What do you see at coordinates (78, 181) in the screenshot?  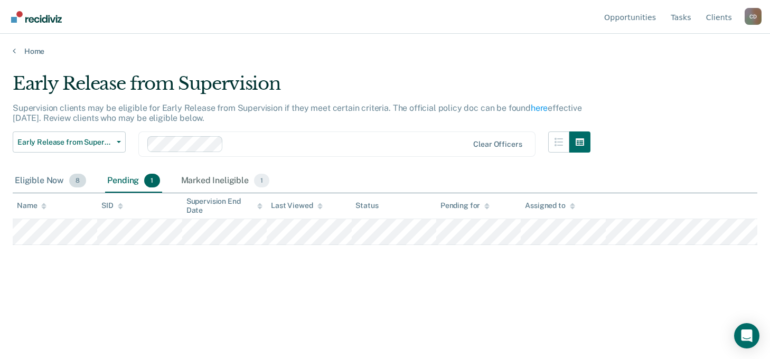 I see `span: 8` at bounding box center [78, 181].